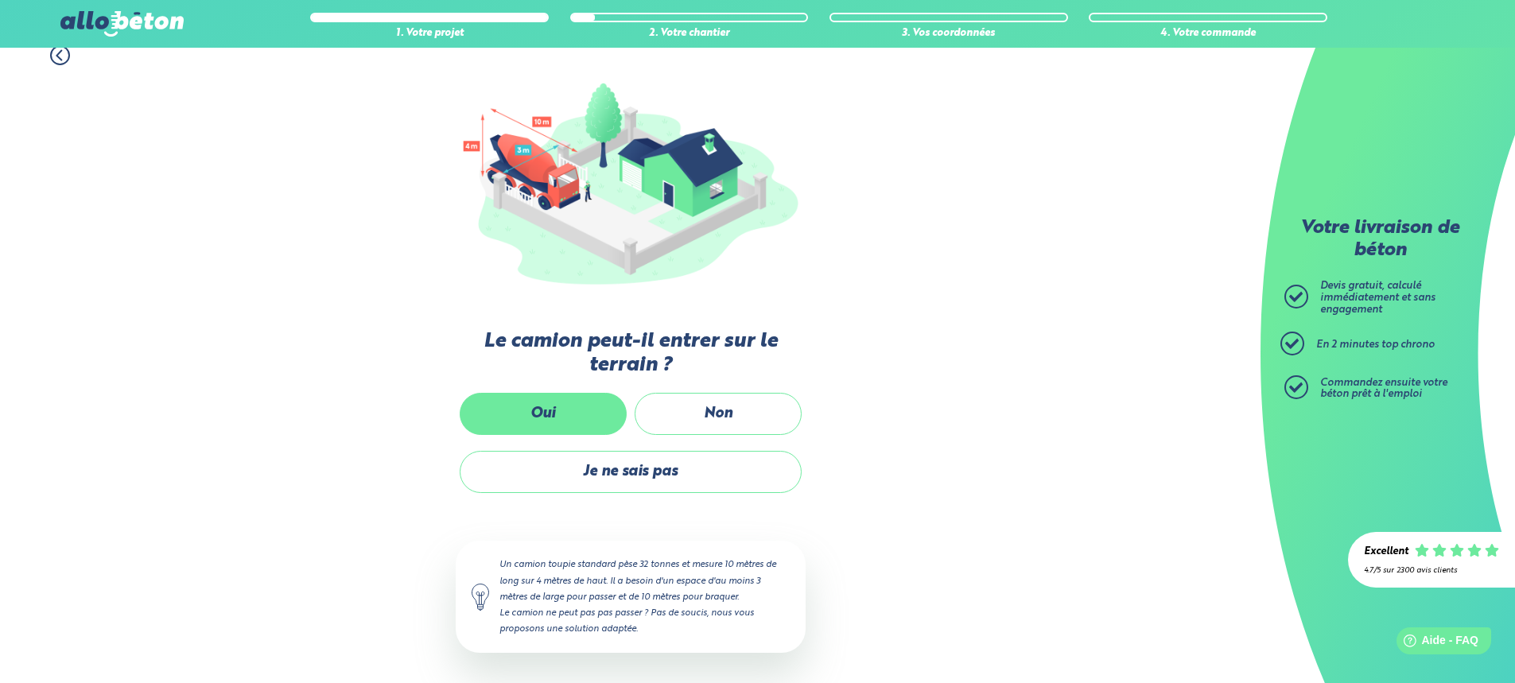 The width and height of the screenshot is (1515, 683). What do you see at coordinates (76, 19) in the screenshot?
I see `span: Aide - FAQ` at bounding box center [76, 19].